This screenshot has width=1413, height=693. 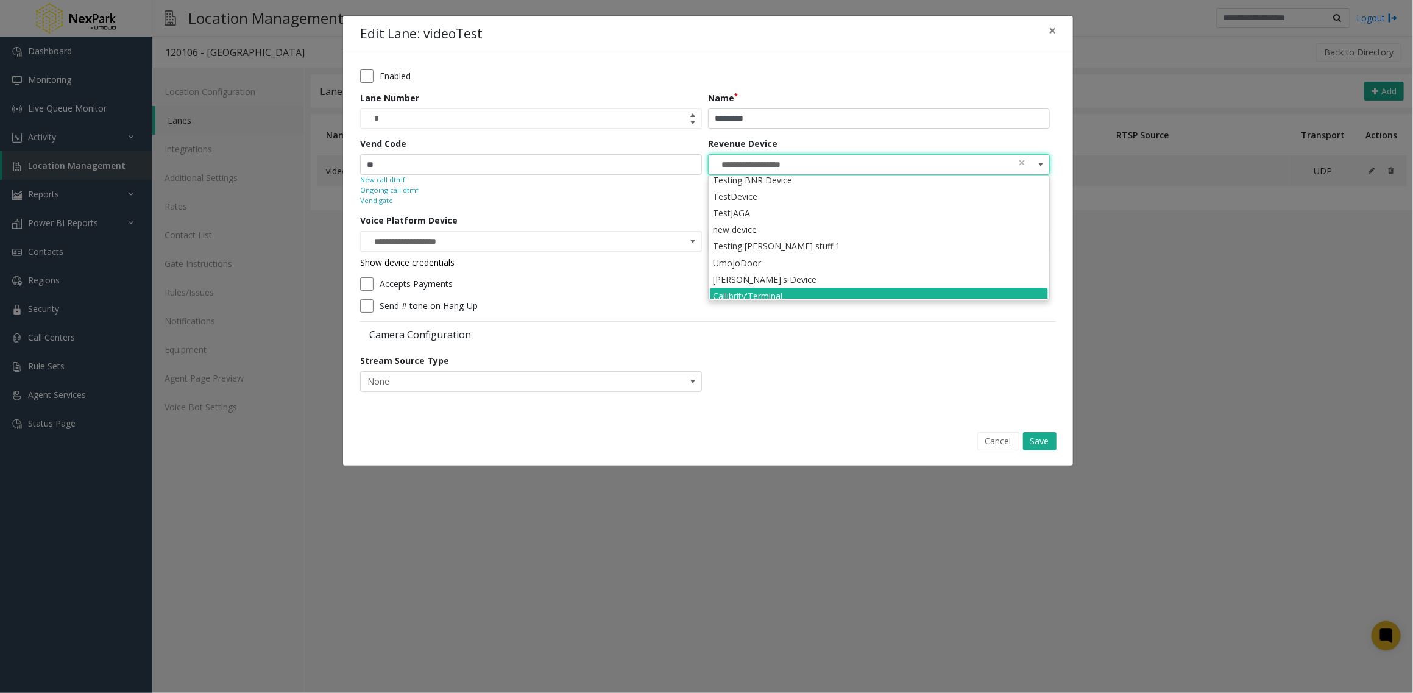 What do you see at coordinates (389, 98) in the screenshot?
I see `label: Lane Number` at bounding box center [389, 98].